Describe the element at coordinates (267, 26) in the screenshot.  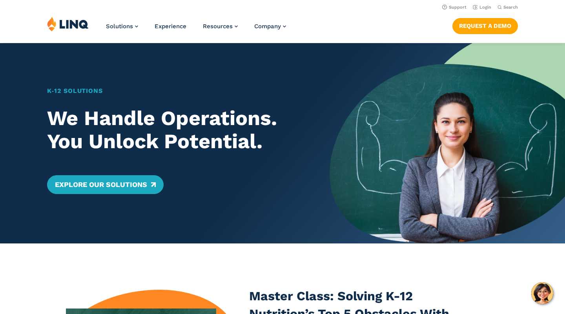
I see `span: Company` at that location.